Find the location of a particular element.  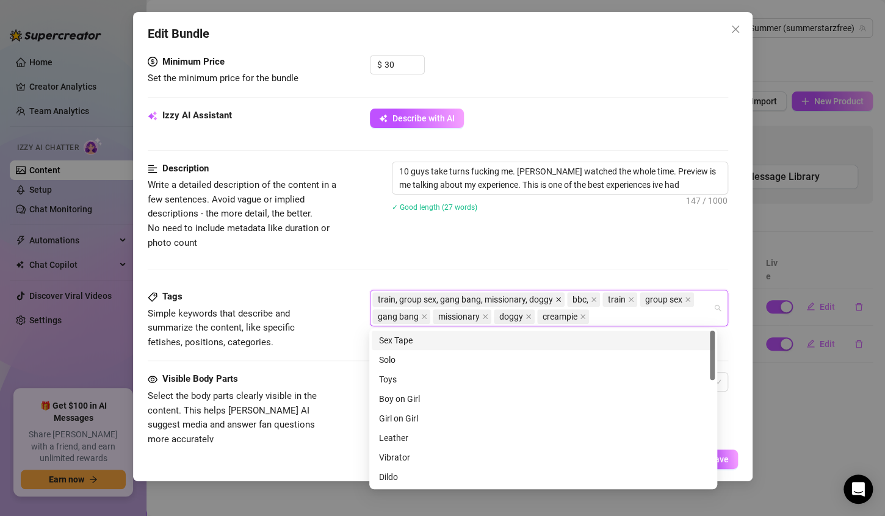

span: ✓ Good length (27 words) is located at coordinates (435, 208).